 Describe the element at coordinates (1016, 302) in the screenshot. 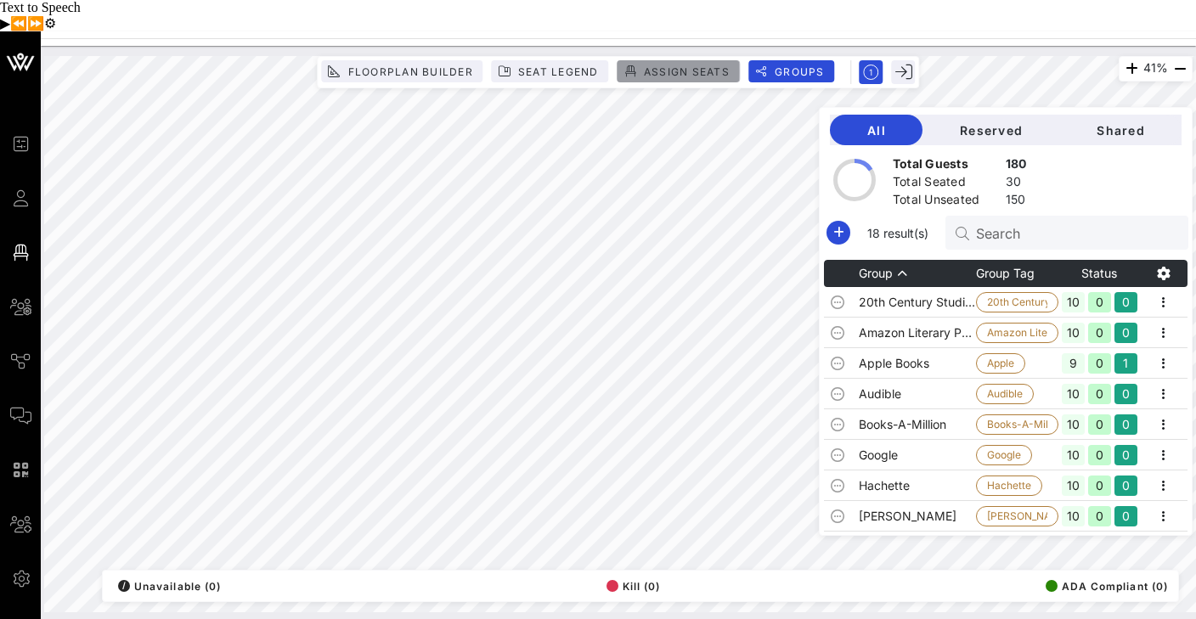

I see `span: 20th Century Stud…` at that location.